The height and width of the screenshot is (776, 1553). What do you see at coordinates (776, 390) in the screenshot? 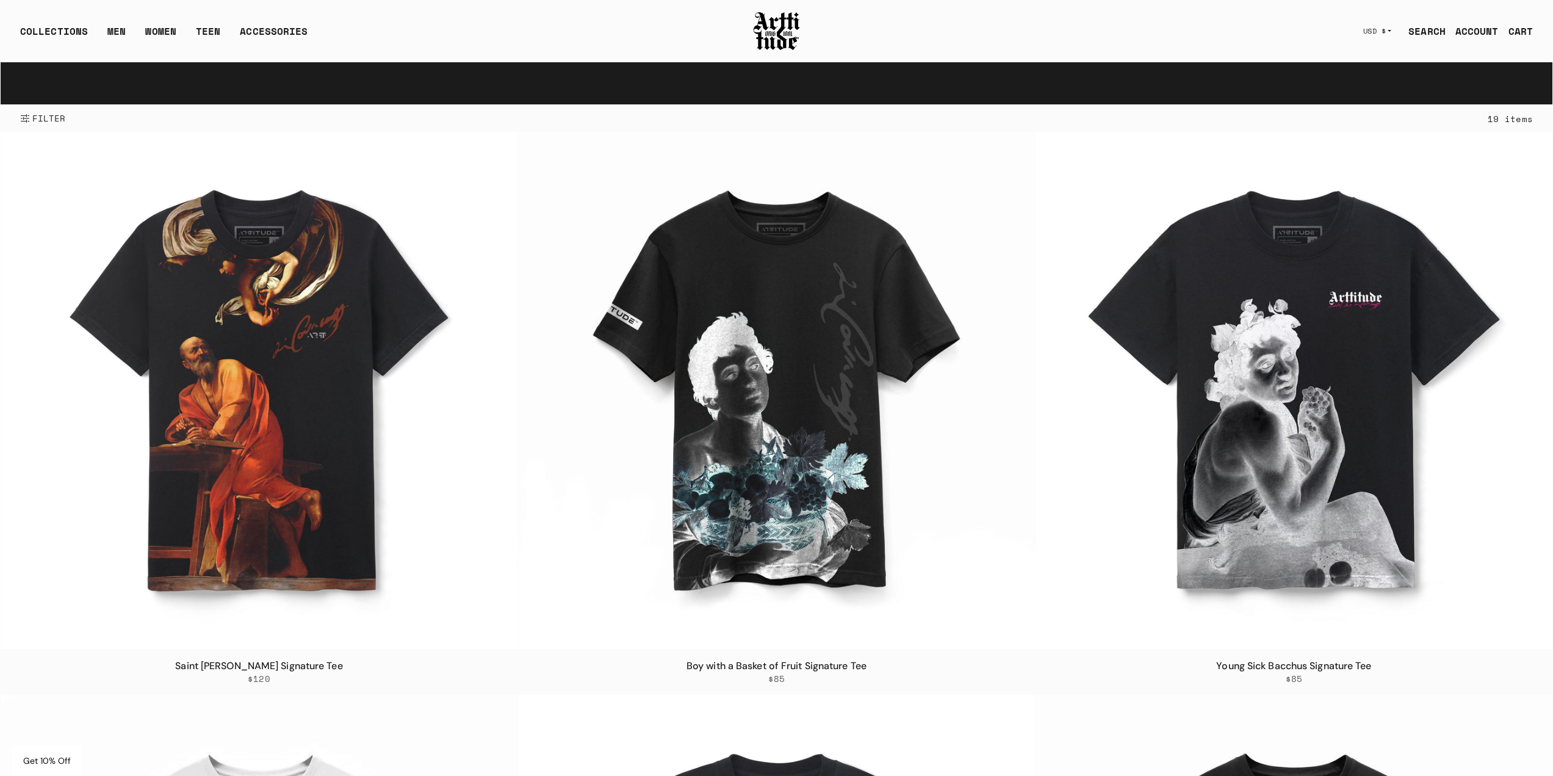
I see `img: Boy with a Basket of Fruit Signature Tee` at bounding box center [776, 390].